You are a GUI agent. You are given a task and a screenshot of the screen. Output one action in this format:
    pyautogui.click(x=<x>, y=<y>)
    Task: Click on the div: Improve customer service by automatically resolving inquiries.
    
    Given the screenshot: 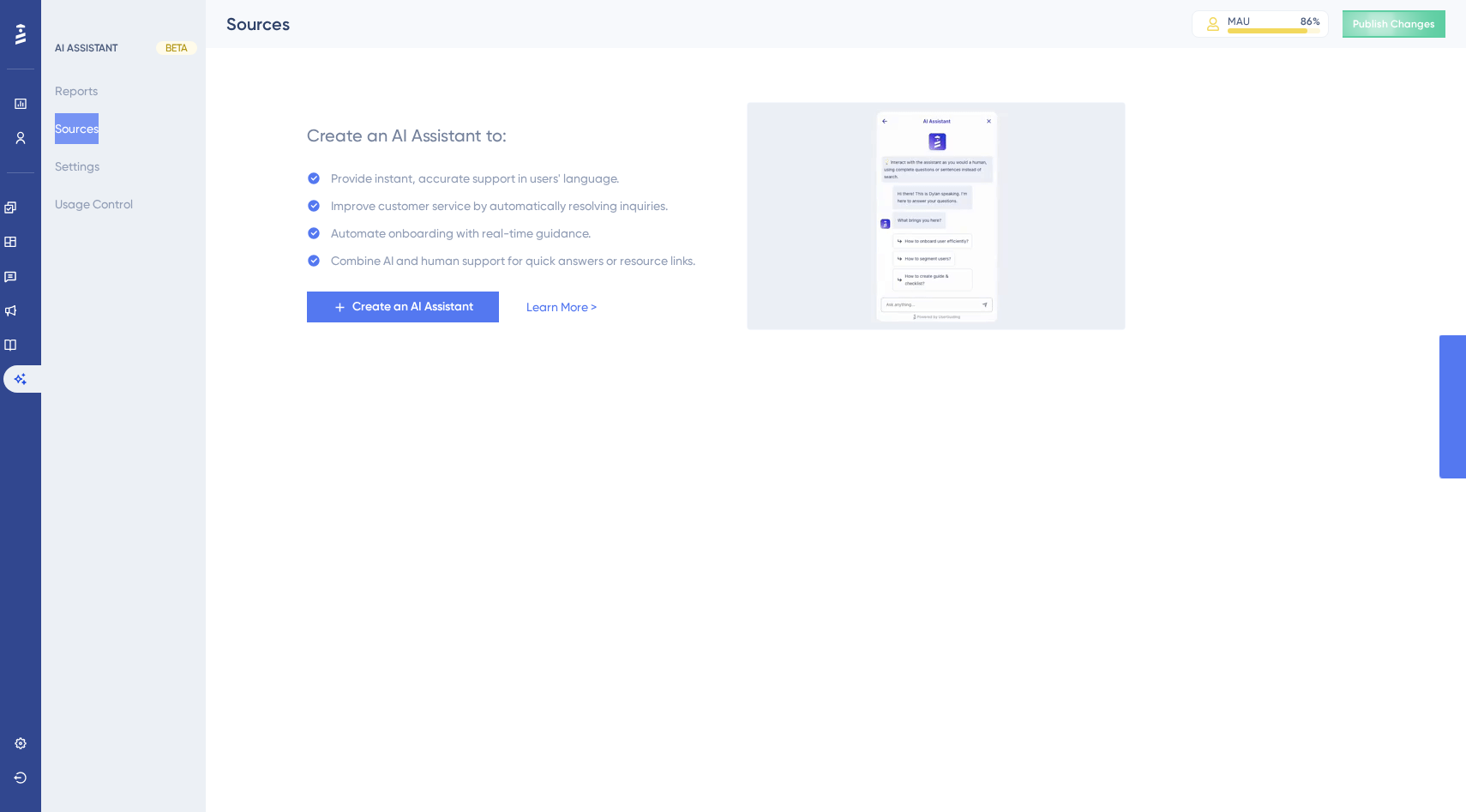 What is the action you would take?
    pyautogui.click(x=499, y=206)
    